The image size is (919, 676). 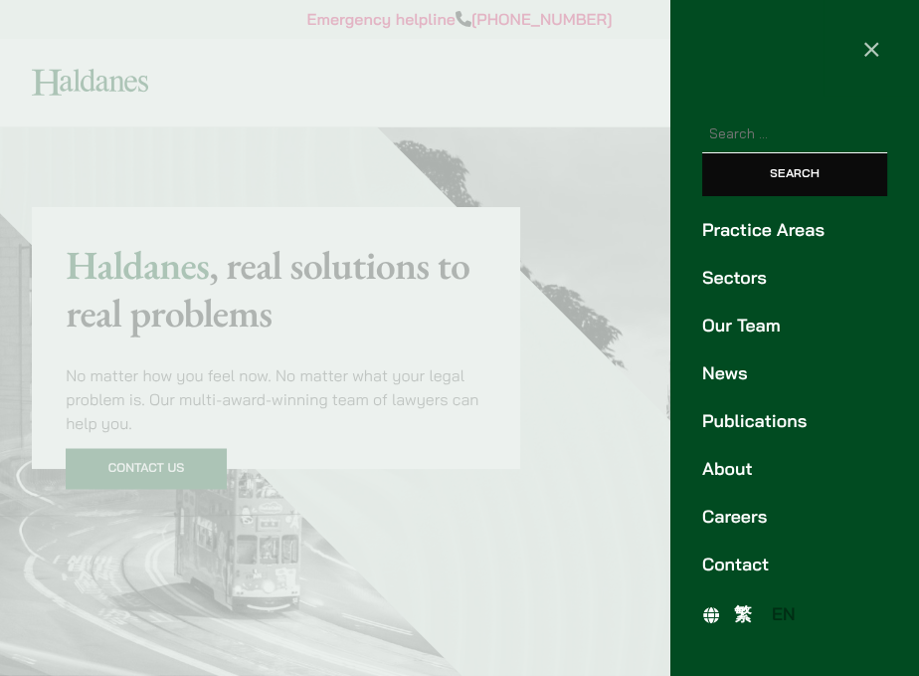 What do you see at coordinates (795, 421) in the screenshot?
I see `a: Publications` at bounding box center [795, 421].